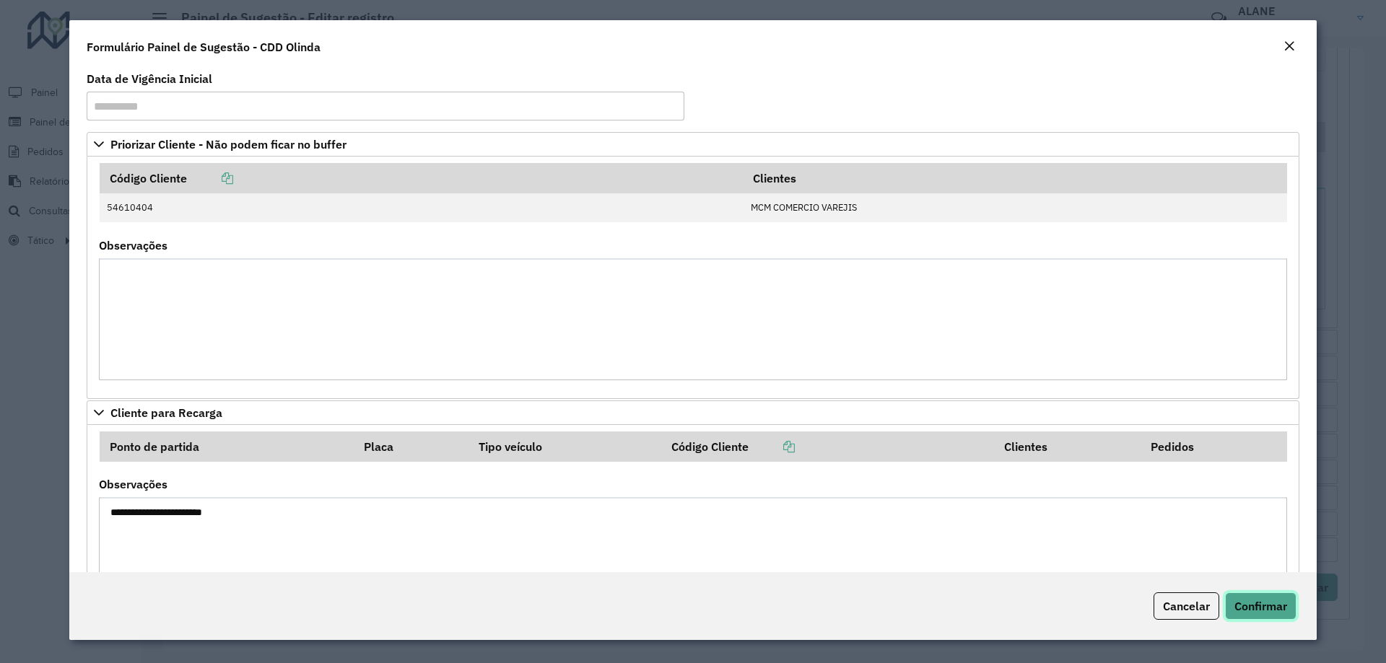 The width and height of the screenshot is (1386, 663). I want to click on a: Priorizar Cliente - Não podem ficar no buffer, so click(693, 144).